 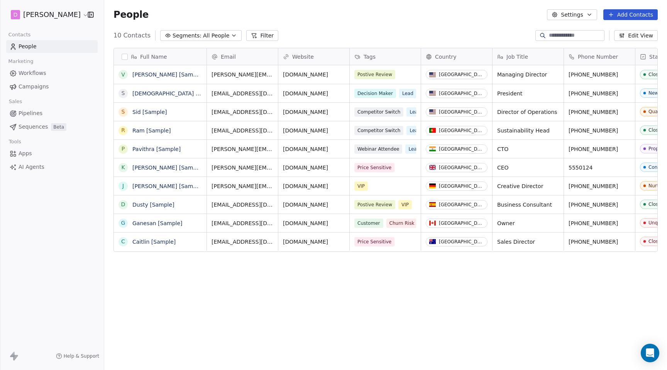 I want to click on div: Tags, so click(x=385, y=56).